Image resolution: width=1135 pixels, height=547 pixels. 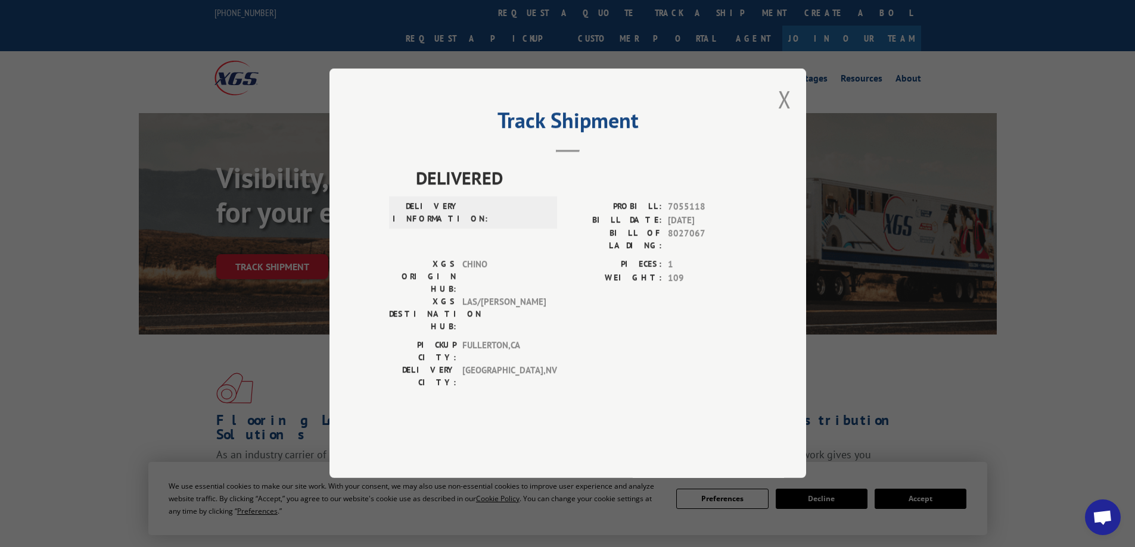 What do you see at coordinates (707, 240) in the screenshot?
I see `span: 8027067` at bounding box center [707, 240].